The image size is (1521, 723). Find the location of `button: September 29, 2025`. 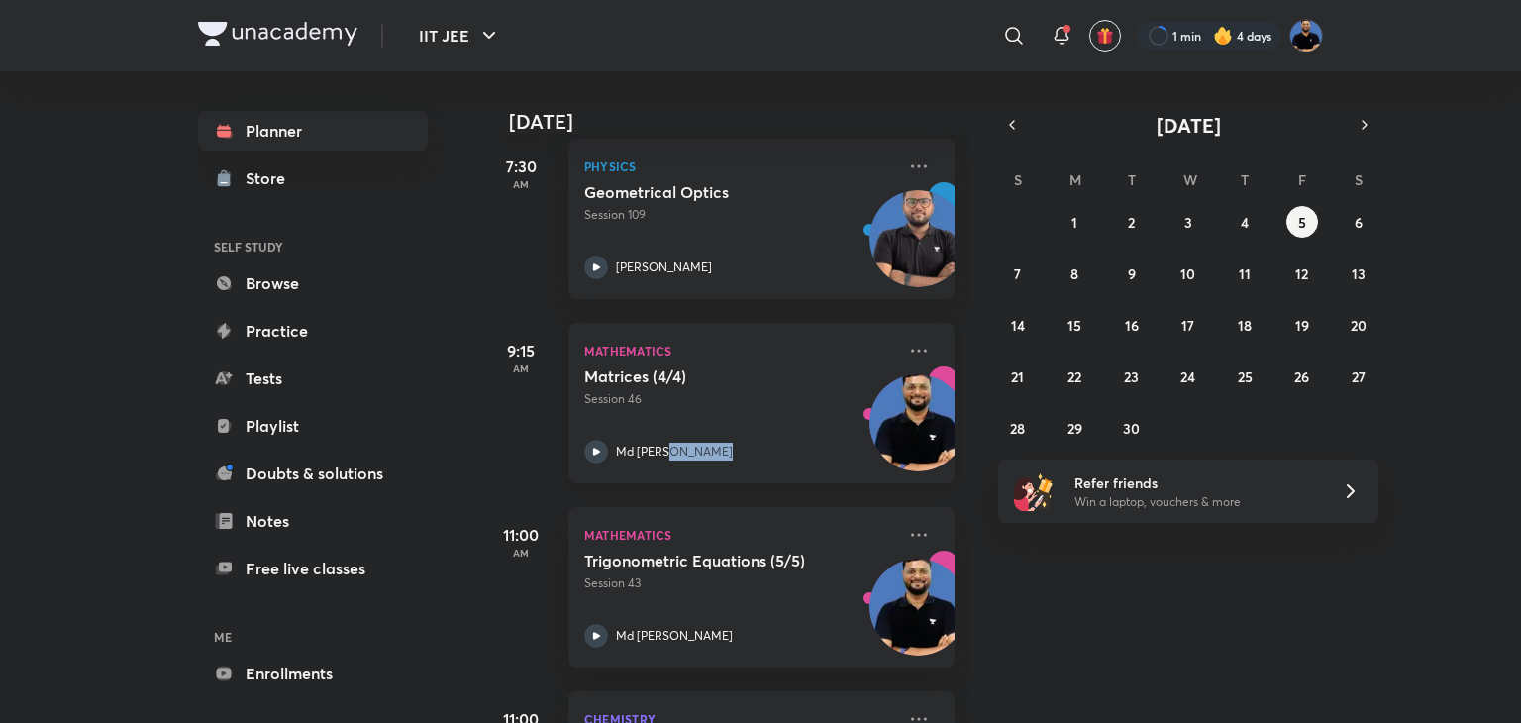

button: September 29, 2025 is located at coordinates (1074, 428).